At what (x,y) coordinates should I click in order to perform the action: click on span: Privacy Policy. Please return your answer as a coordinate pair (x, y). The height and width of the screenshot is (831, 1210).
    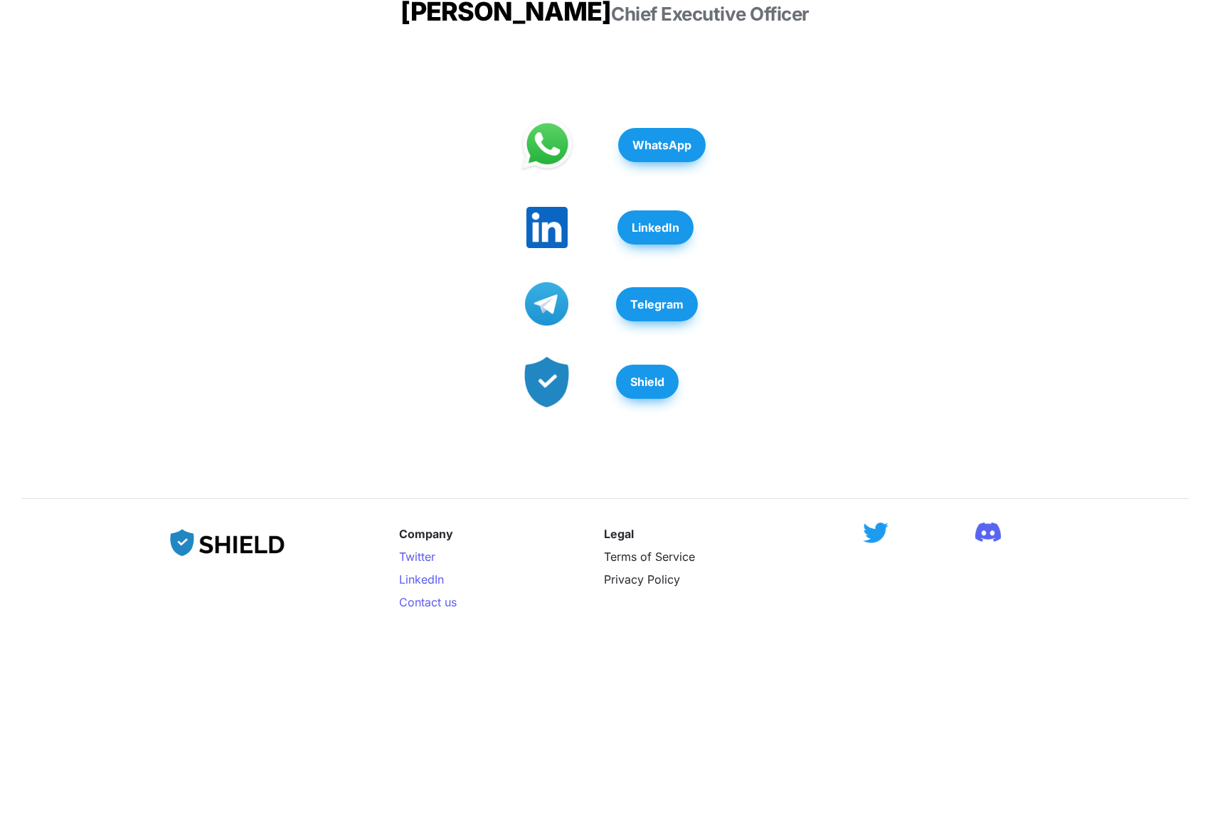
    Looking at the image, I should click on (642, 580).